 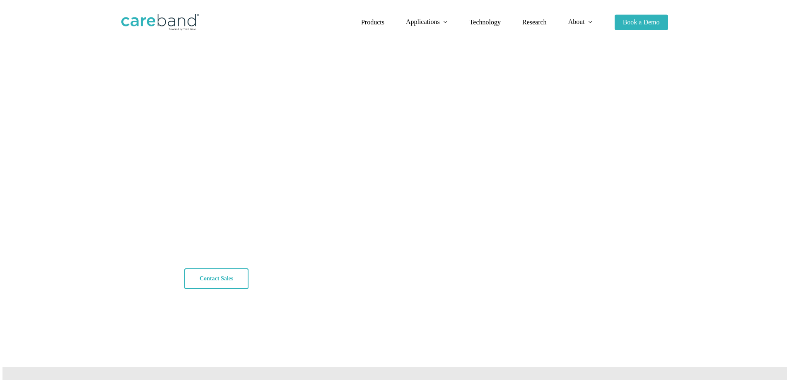 I want to click on a: Contact Sales, so click(x=216, y=279).